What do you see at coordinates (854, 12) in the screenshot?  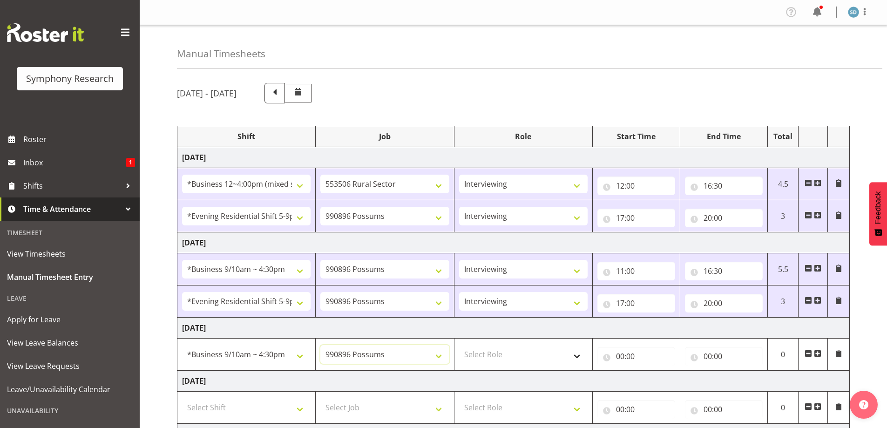 I see `img: shareen-davis1939.jpg` at bounding box center [854, 12].